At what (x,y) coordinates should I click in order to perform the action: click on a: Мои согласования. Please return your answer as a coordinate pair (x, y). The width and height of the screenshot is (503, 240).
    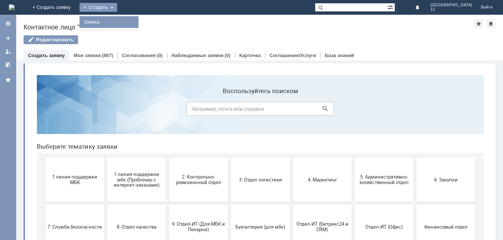
    Looking at the image, I should click on (8, 65).